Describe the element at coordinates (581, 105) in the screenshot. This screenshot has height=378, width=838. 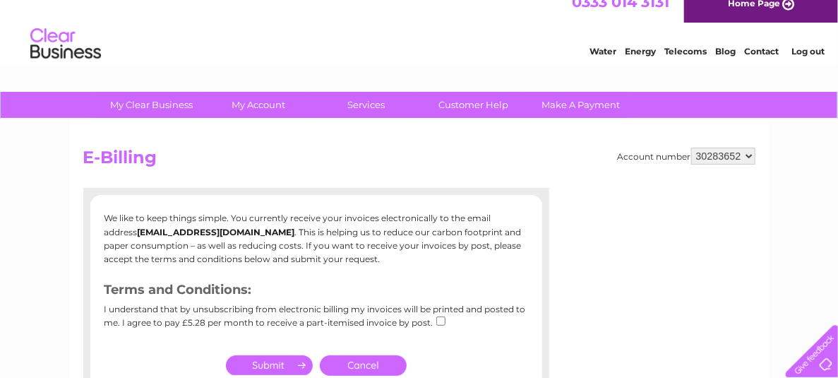
I see `a: Make A Payment` at that location.